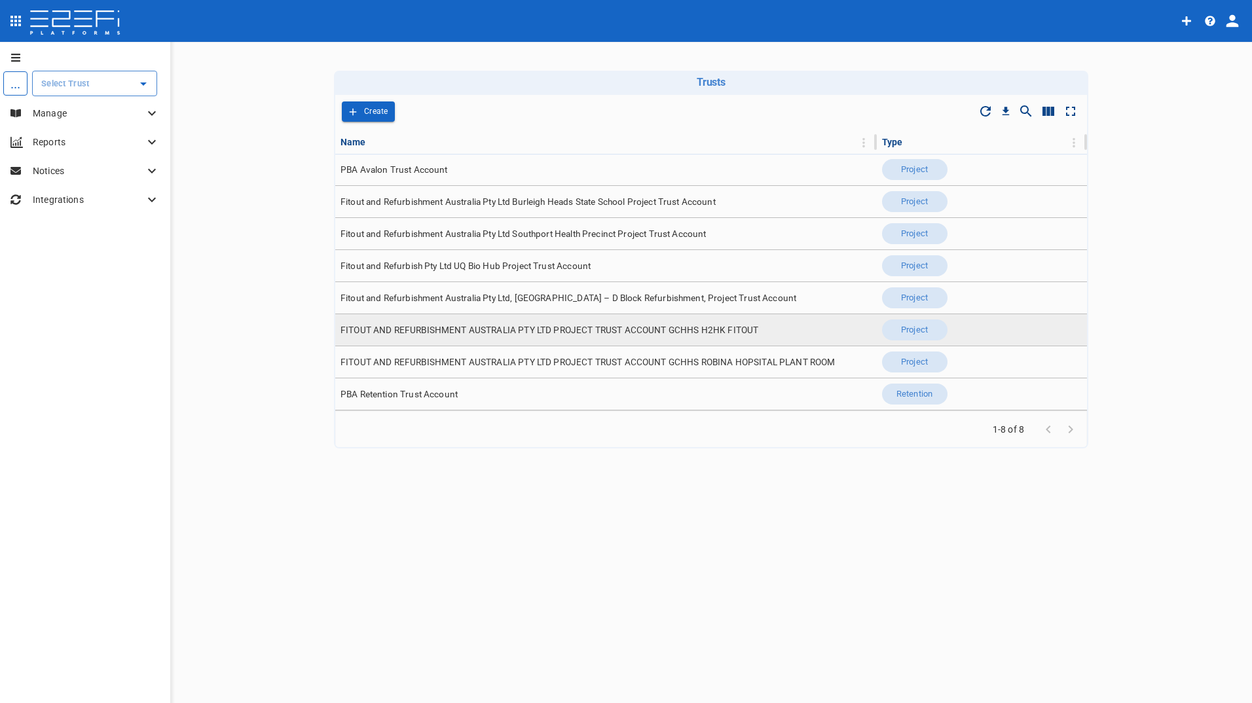  I want to click on span: Fitout and Refurbishment Australia Pty Ltd Southport Health Precinct Project Trust Account, so click(523, 234).